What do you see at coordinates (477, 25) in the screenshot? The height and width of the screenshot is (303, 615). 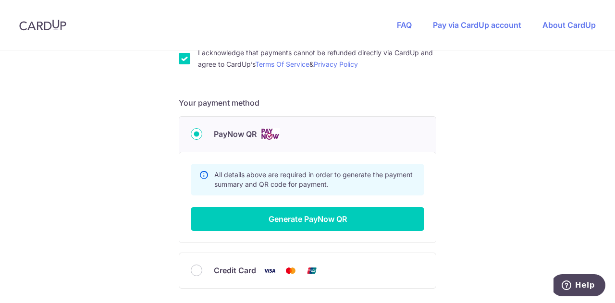 I see `a: Pay via CardUp account` at bounding box center [477, 25].